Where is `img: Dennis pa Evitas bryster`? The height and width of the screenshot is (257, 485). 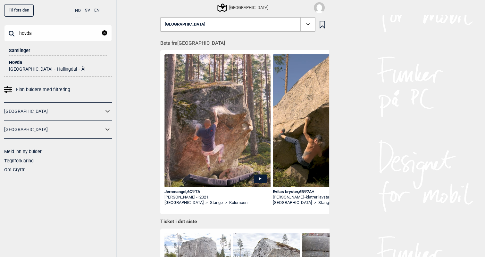
img: Dennis pa Evitas bryster is located at coordinates (326, 125).